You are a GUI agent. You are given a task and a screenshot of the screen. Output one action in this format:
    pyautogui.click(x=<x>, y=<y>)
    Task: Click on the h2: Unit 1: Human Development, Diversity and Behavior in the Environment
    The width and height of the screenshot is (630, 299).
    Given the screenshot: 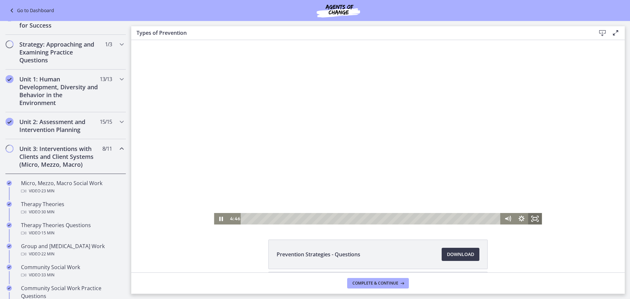 What is the action you would take?
    pyautogui.click(x=59, y=91)
    